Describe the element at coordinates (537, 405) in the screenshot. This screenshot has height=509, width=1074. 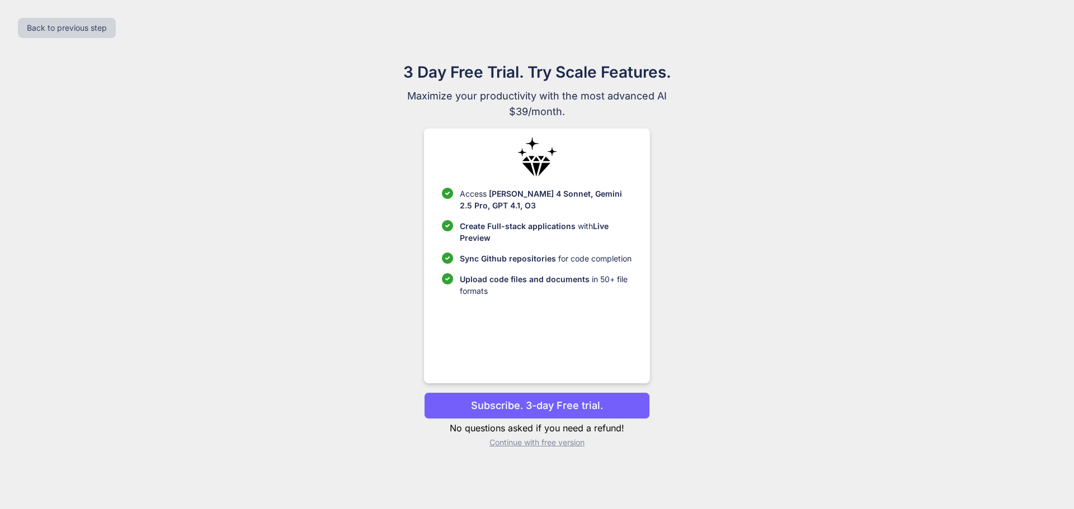
I see `p: Subscribe. 3-day Free trial.` at that location.